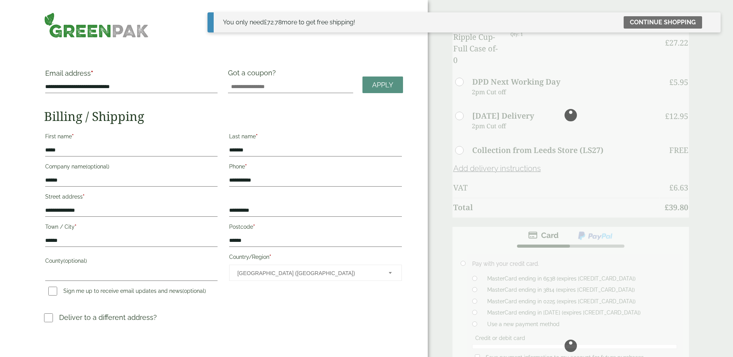 The width and height of the screenshot is (733, 357). I want to click on input: Sign me up to receive email updates and news(optional), so click(53, 291).